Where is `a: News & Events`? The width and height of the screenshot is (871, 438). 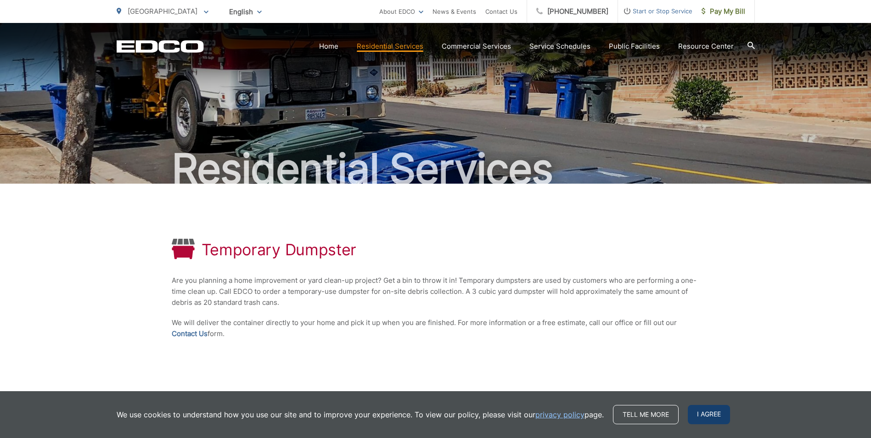
a: News & Events is located at coordinates (454, 11).